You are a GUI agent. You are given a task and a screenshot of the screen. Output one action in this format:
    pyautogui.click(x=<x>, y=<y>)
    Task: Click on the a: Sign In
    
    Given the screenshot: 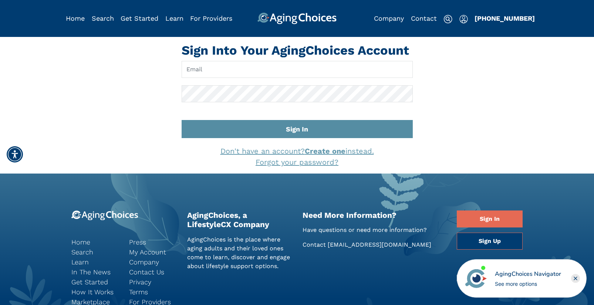 What is the action you would take?
    pyautogui.click(x=489, y=219)
    